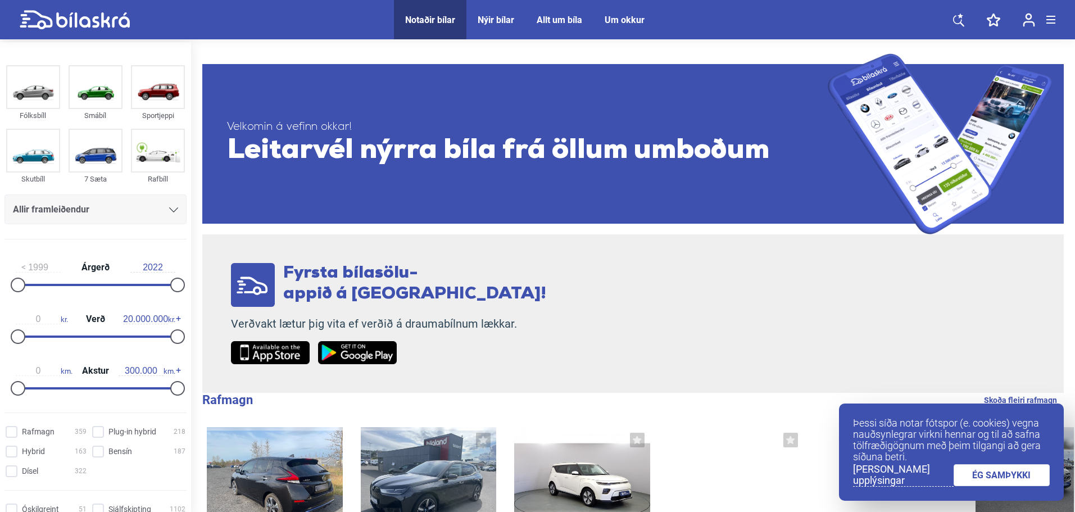 The height and width of the screenshot is (512, 1075). Describe the element at coordinates (132, 432) in the screenshot. I see `span: Plug-in hybrid` at that location.